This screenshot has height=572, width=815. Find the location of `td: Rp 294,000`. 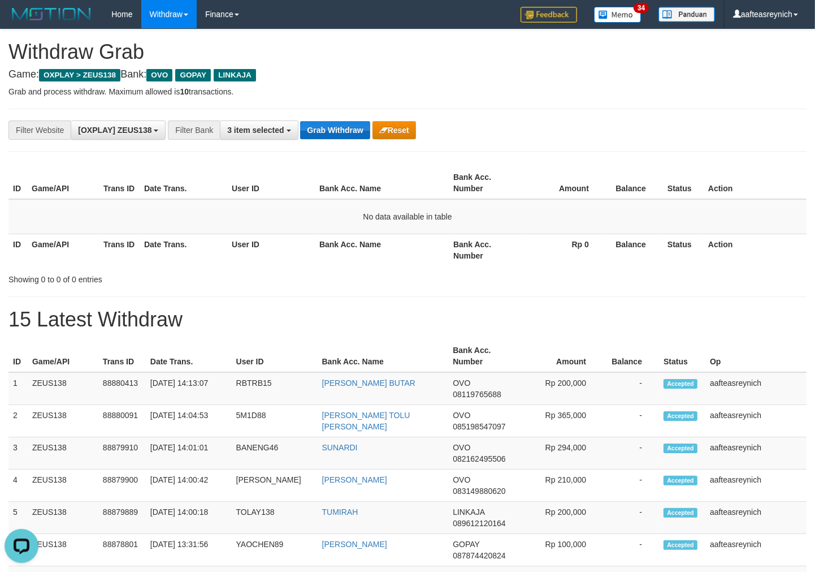

td: Rp 294,000 is located at coordinates (561, 453).